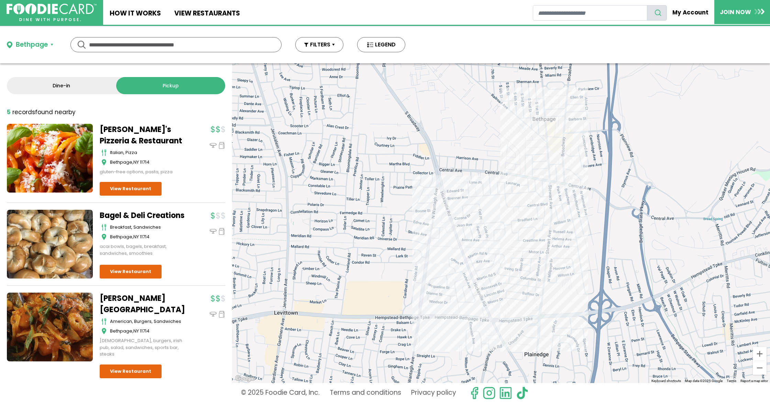 Image resolution: width=770 pixels, height=403 pixels. I want to click on button: Keyboard shortcuts, so click(666, 381).